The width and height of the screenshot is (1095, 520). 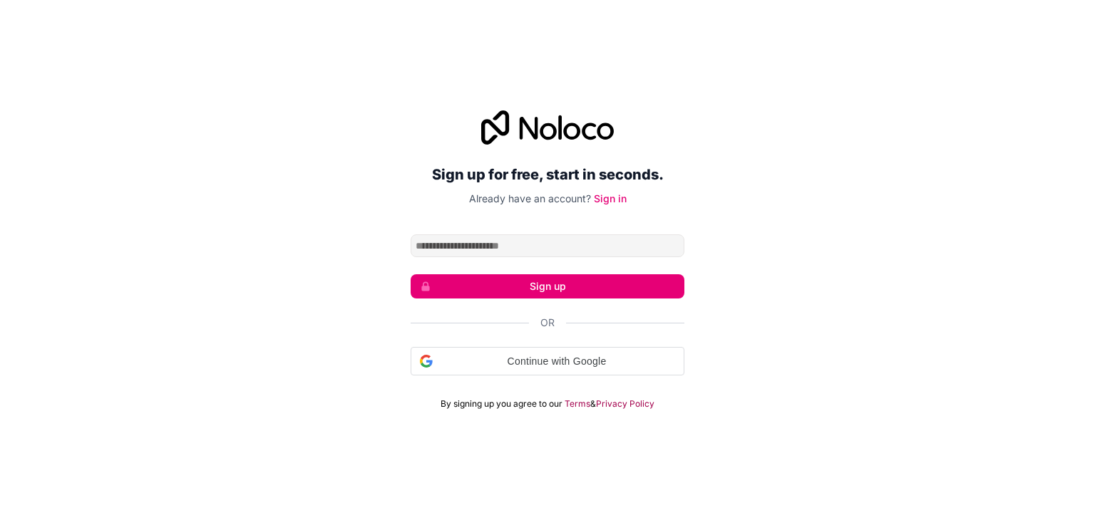 I want to click on span: Or, so click(x=547, y=323).